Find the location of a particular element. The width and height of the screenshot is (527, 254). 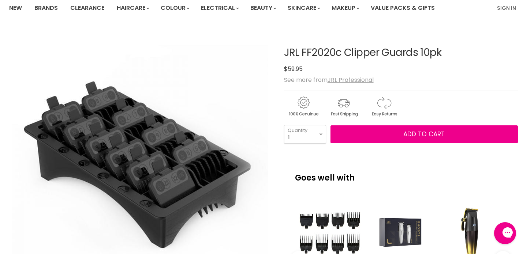

a: Value Packs & Gifts is located at coordinates (402, 8).